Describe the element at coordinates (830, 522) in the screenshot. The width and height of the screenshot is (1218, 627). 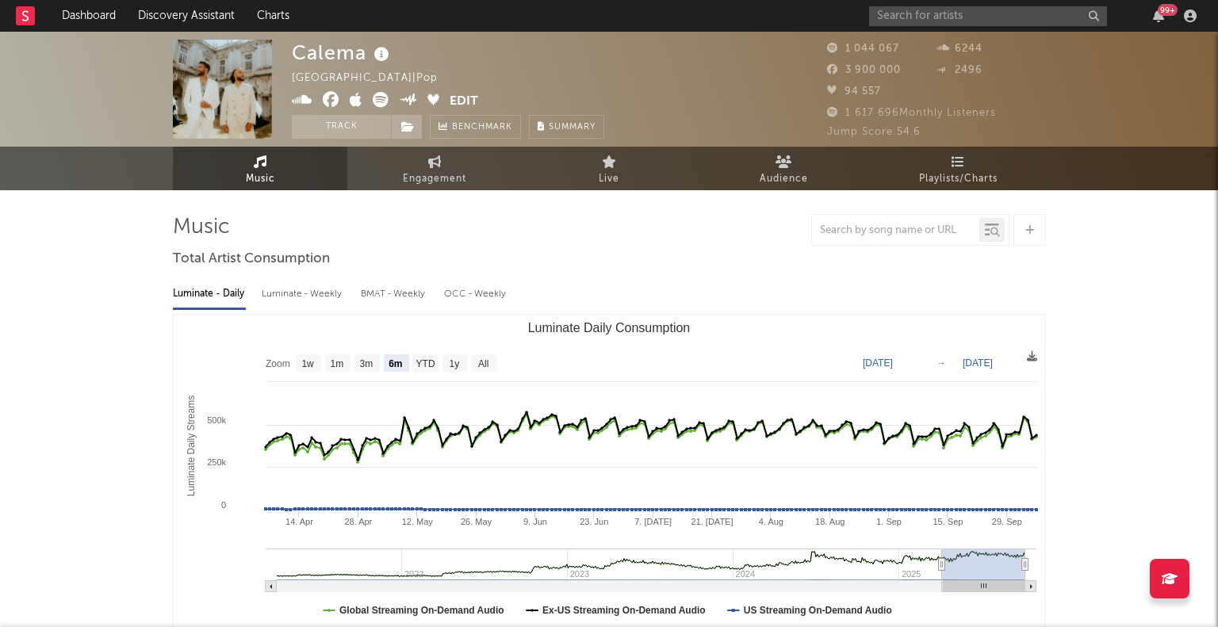
I see `text: 18. Aug` at that location.